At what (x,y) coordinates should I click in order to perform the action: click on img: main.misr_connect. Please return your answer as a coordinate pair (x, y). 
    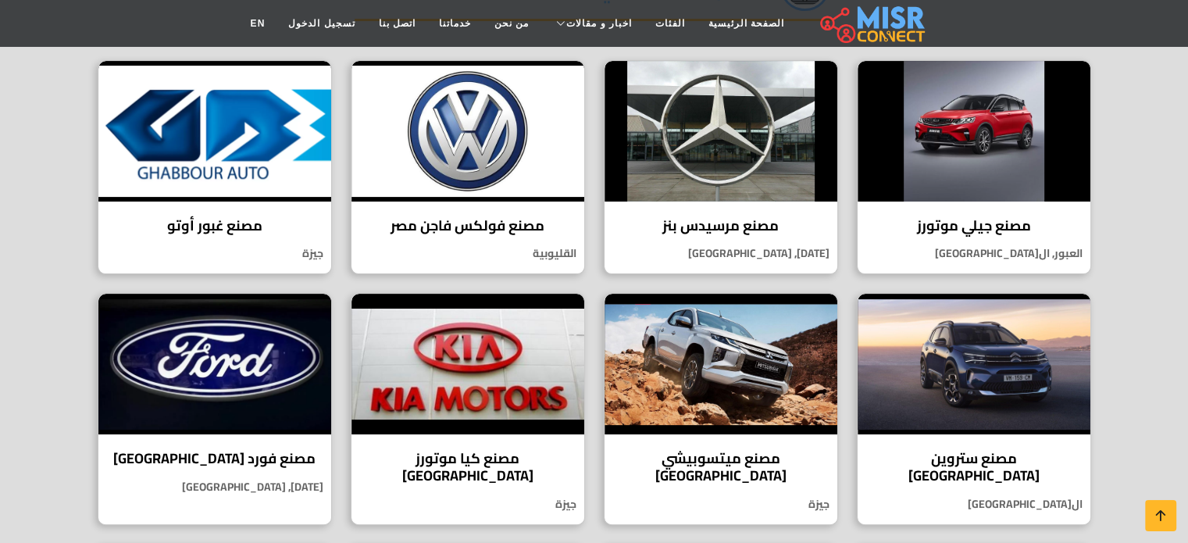
    Looking at the image, I should click on (872, 23).